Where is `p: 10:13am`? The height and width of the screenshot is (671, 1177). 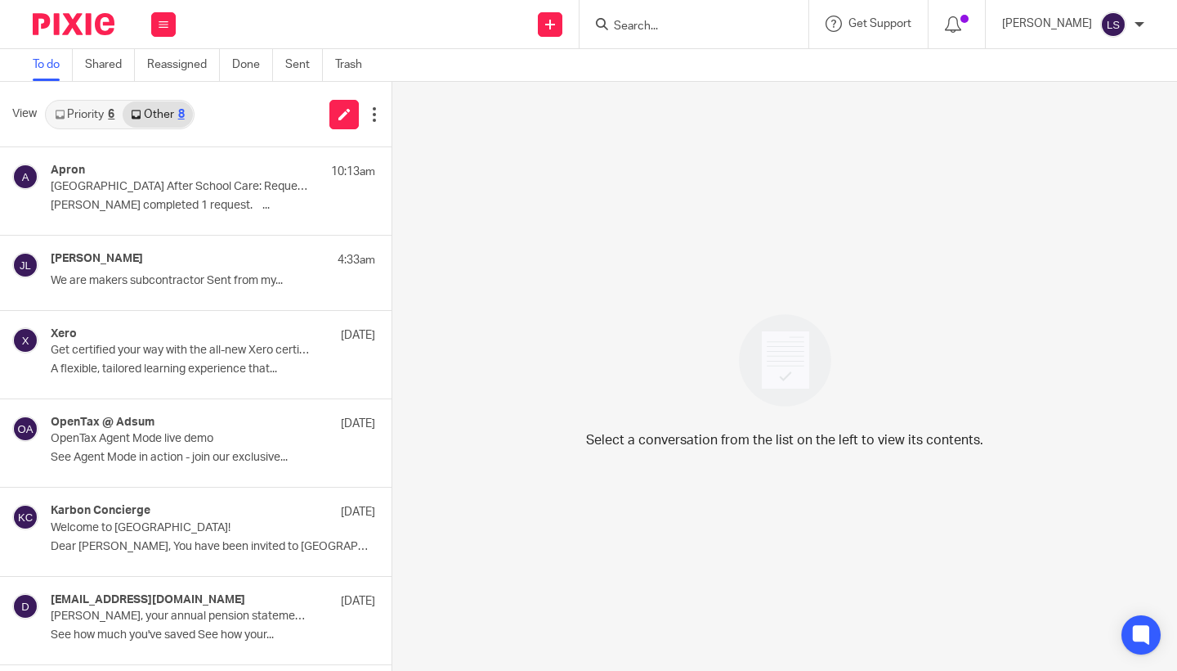 p: 10:13am is located at coordinates (353, 172).